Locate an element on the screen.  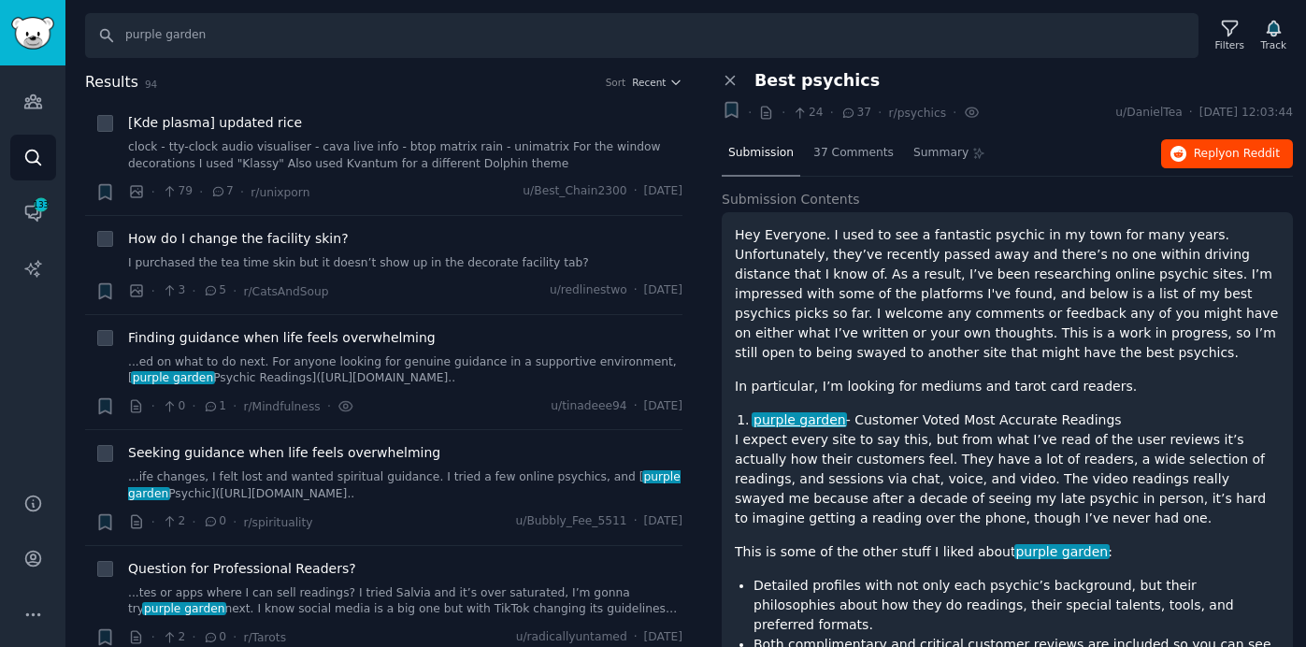
a: purple garden is located at coordinates (799, 420).